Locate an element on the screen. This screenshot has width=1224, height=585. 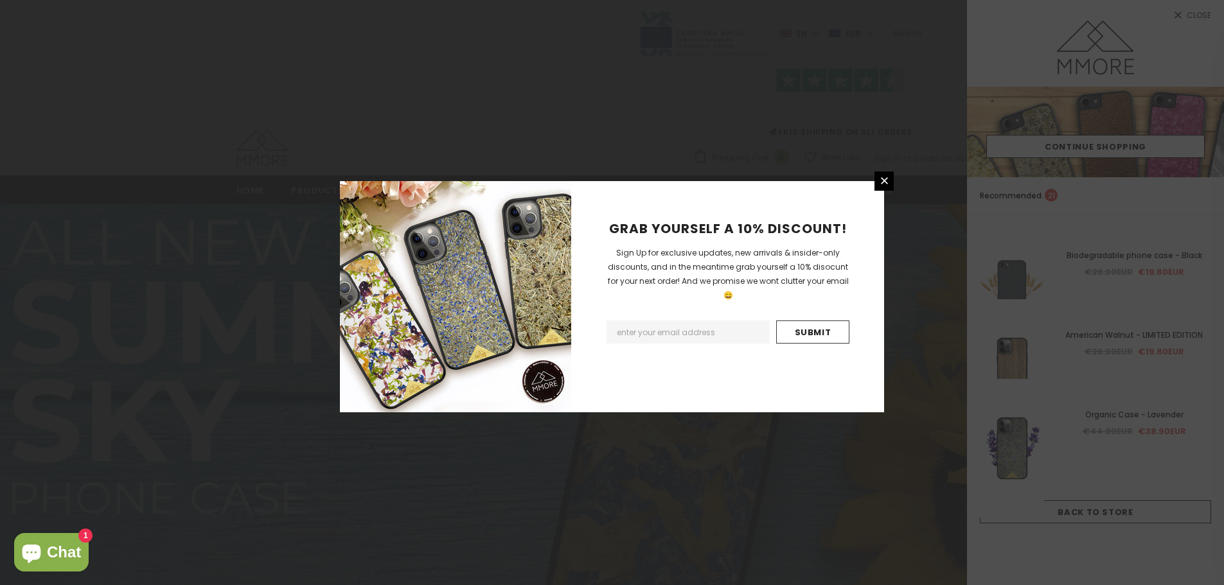
inbox-online-store-chat: Shopify online store chat is located at coordinates (51, 554).